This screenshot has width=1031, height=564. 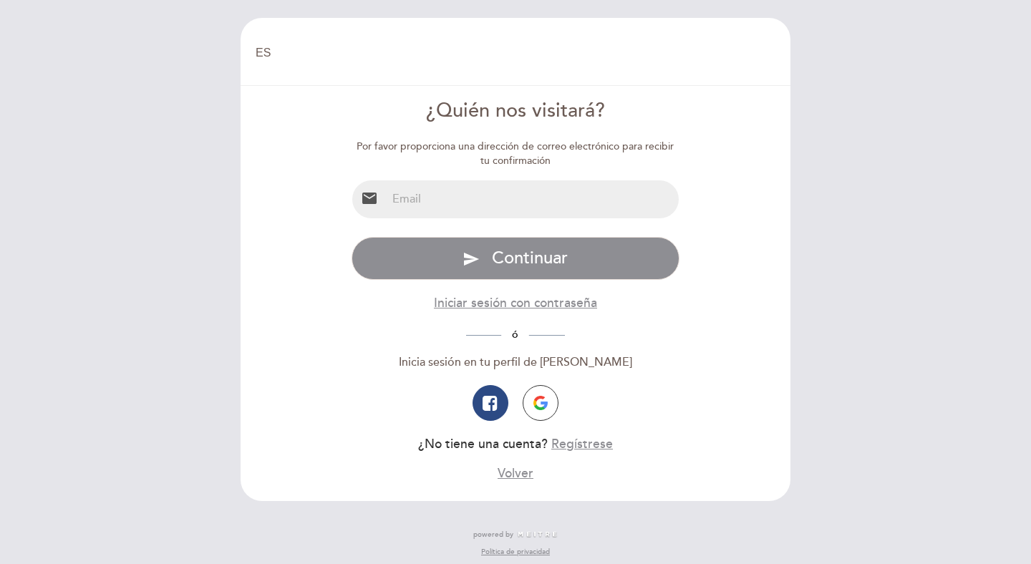 I want to click on input: Email, so click(x=533, y=199).